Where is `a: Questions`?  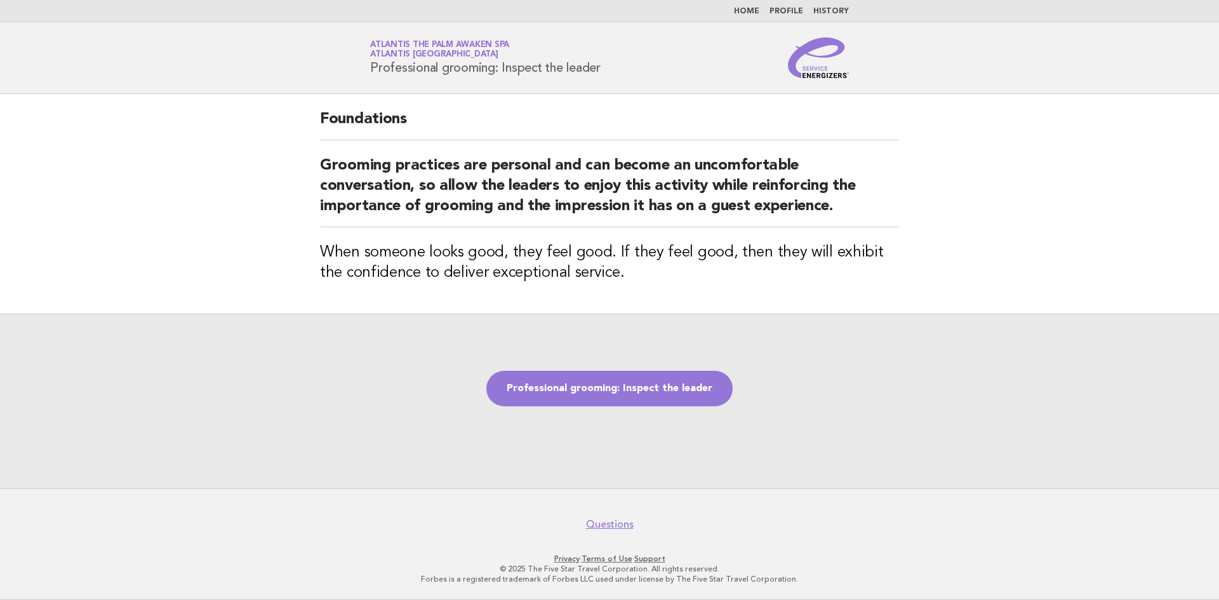 a: Questions is located at coordinates (609, 524).